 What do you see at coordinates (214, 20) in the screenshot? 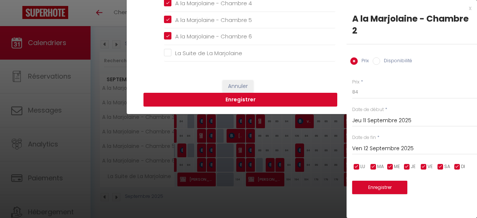
I see `span: A la Marjolaine - Chambre 5` at bounding box center [214, 20].